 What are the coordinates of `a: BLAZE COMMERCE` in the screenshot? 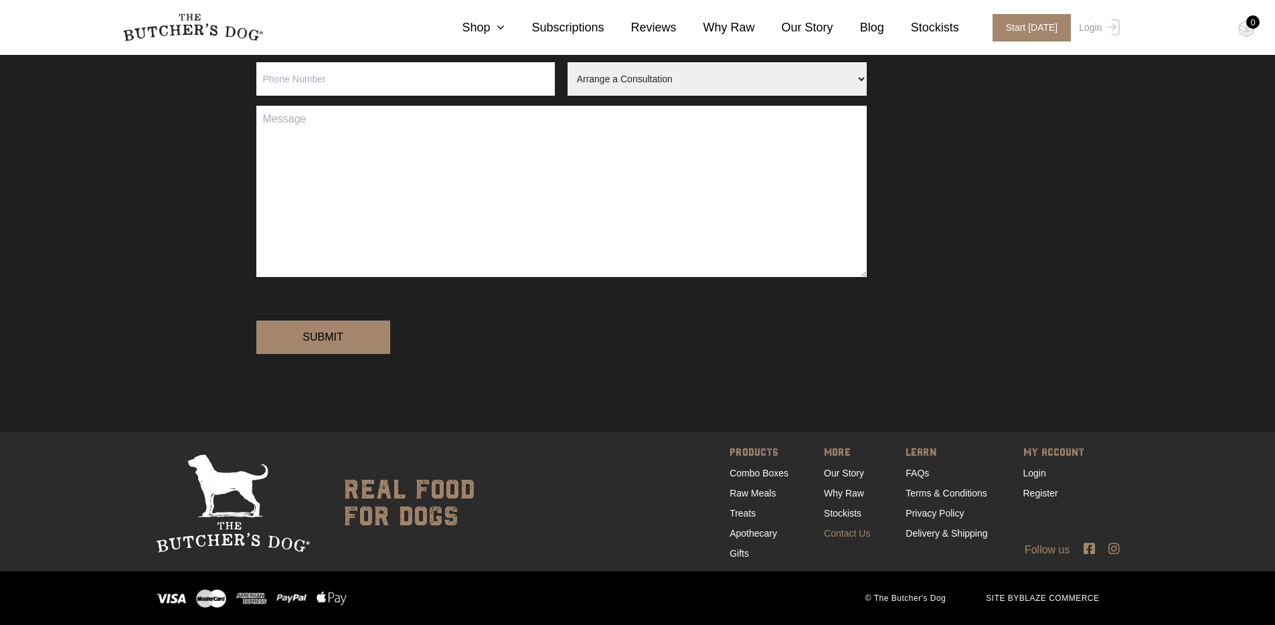 It's located at (1059, 598).